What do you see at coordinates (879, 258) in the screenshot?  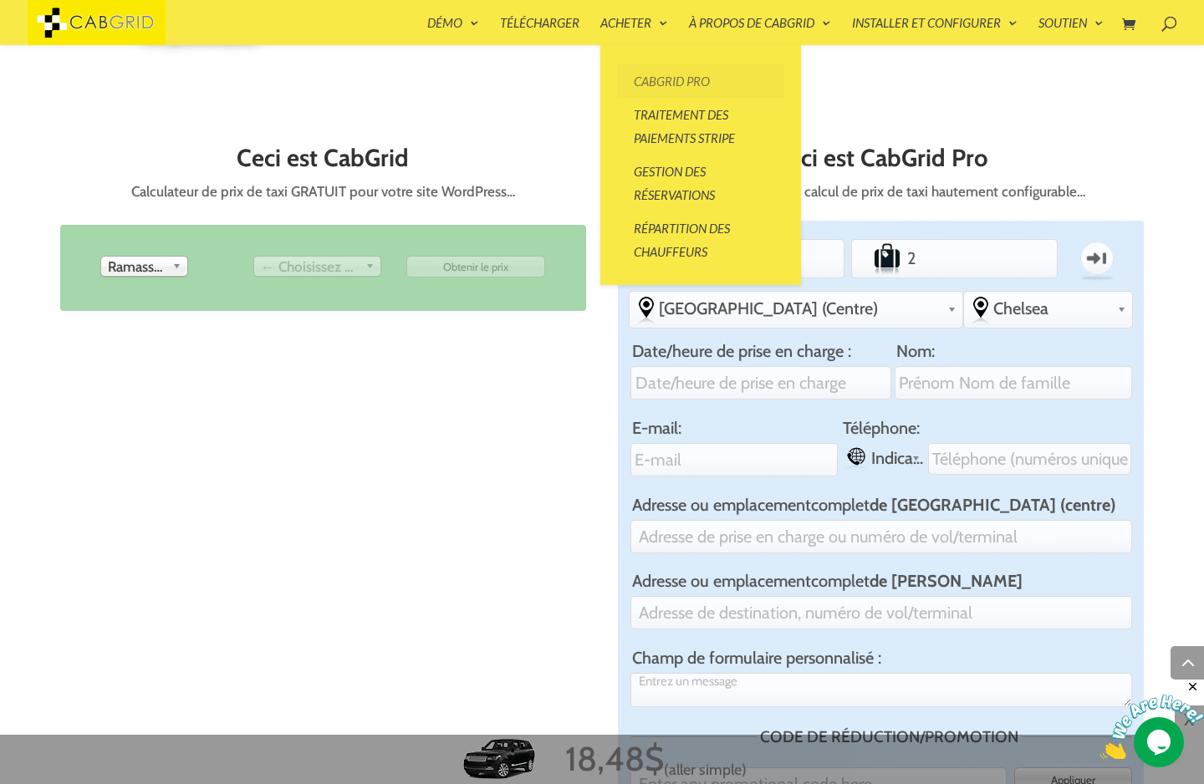 I see `label: Nombre de valises` at bounding box center [879, 258].